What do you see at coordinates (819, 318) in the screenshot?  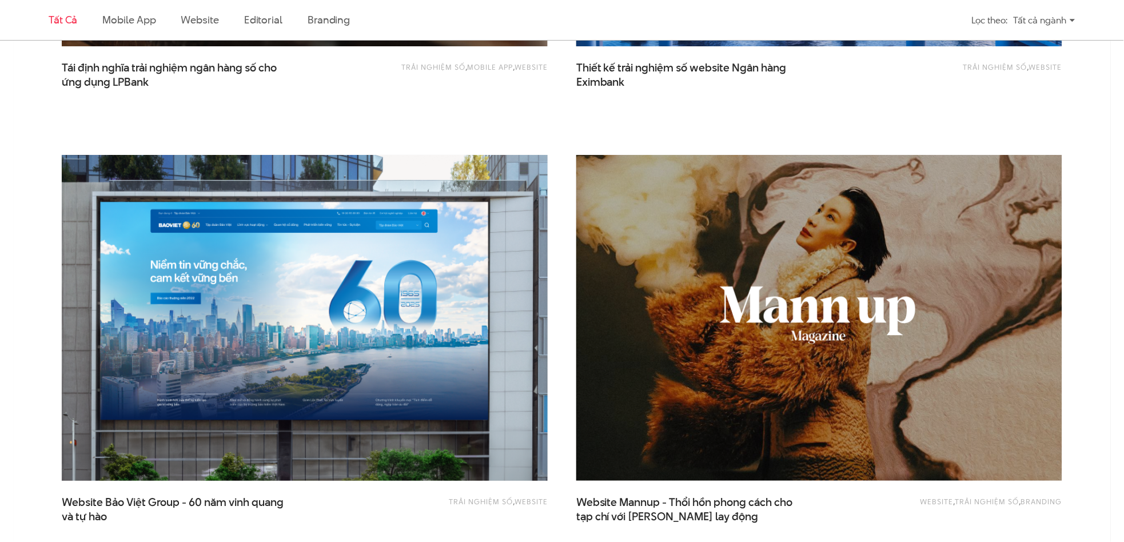 I see `img: website Mann up` at bounding box center [819, 318].